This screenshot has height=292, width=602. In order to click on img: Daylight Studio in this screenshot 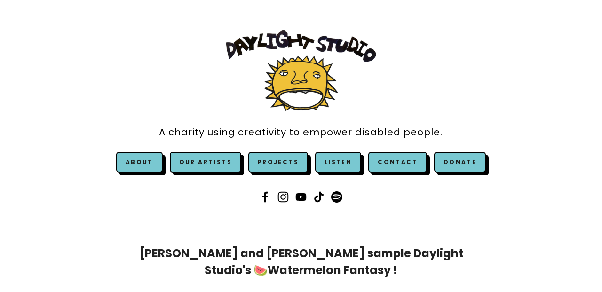, I will do `click(301, 70)`.